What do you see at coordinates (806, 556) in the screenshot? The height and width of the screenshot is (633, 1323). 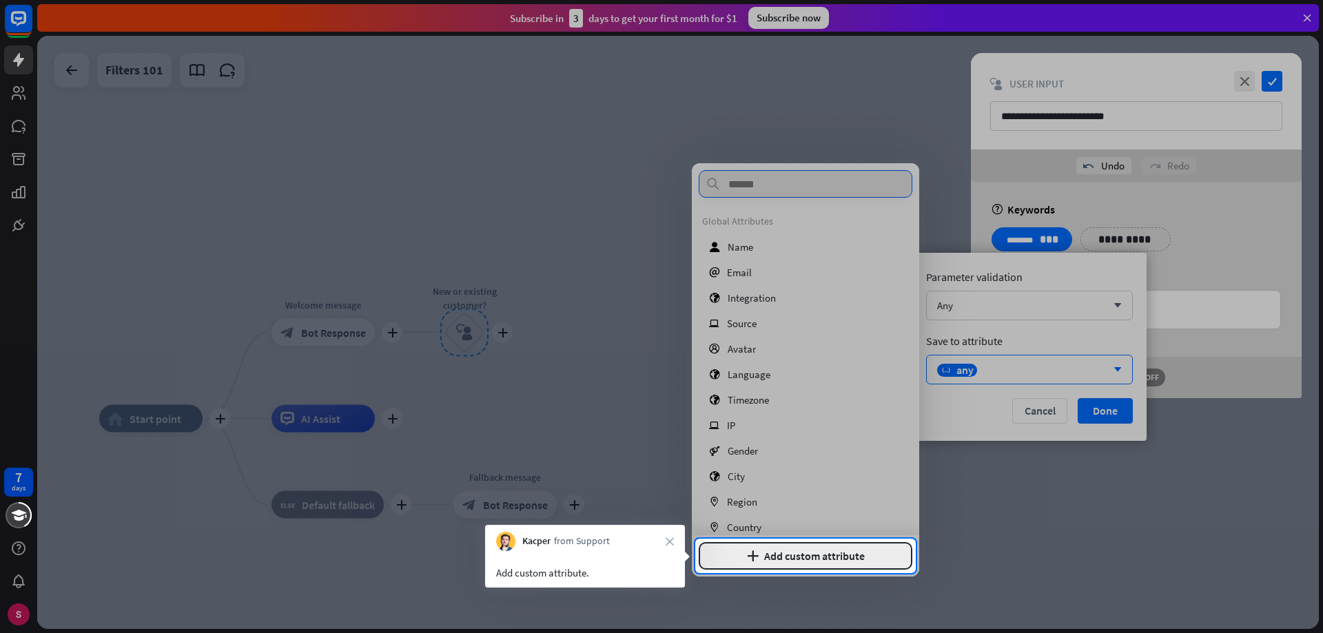 I see `button: plusAdd custom attribute` at bounding box center [806, 556].